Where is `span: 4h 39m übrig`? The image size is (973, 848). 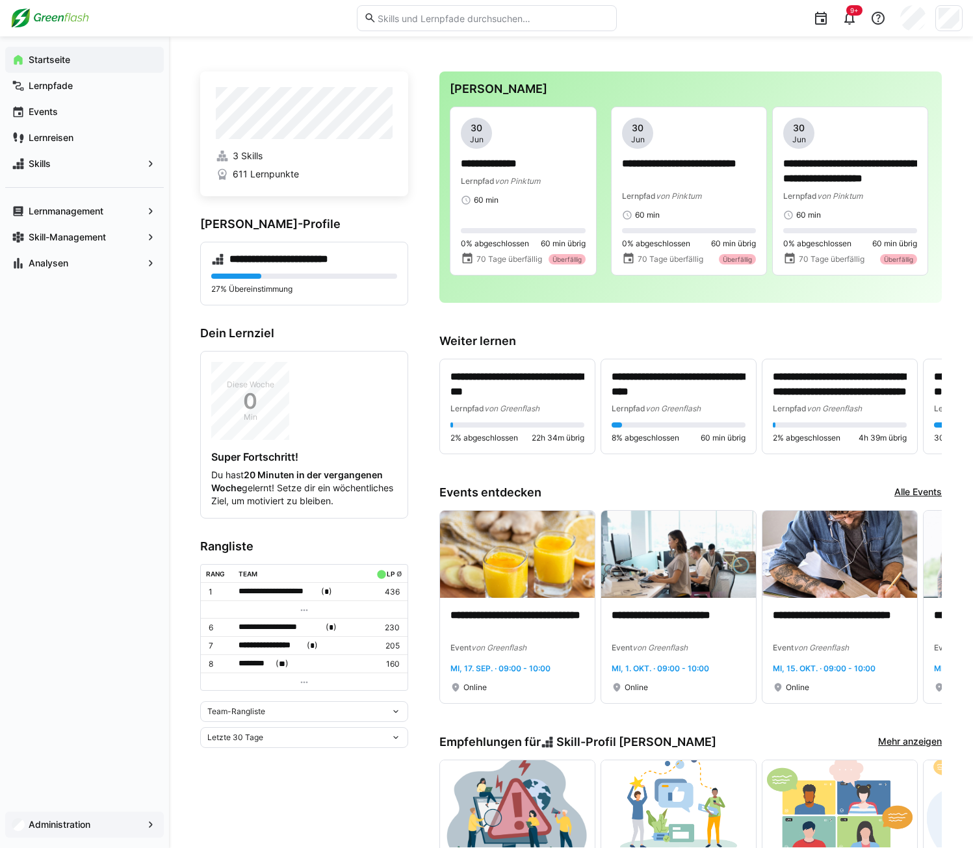 span: 4h 39m übrig is located at coordinates (883, 438).